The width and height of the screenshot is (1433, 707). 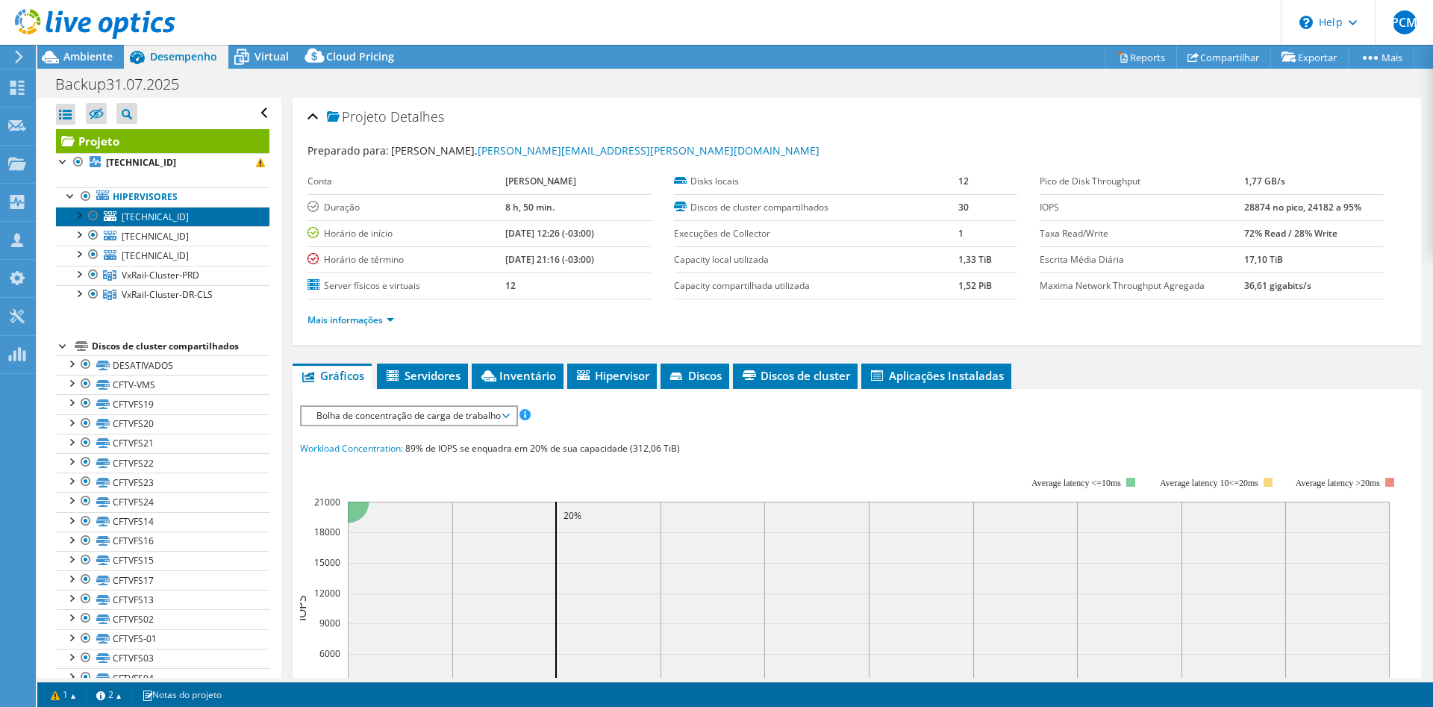 I want to click on label: Capacity compartilhada utilizada, so click(x=816, y=286).